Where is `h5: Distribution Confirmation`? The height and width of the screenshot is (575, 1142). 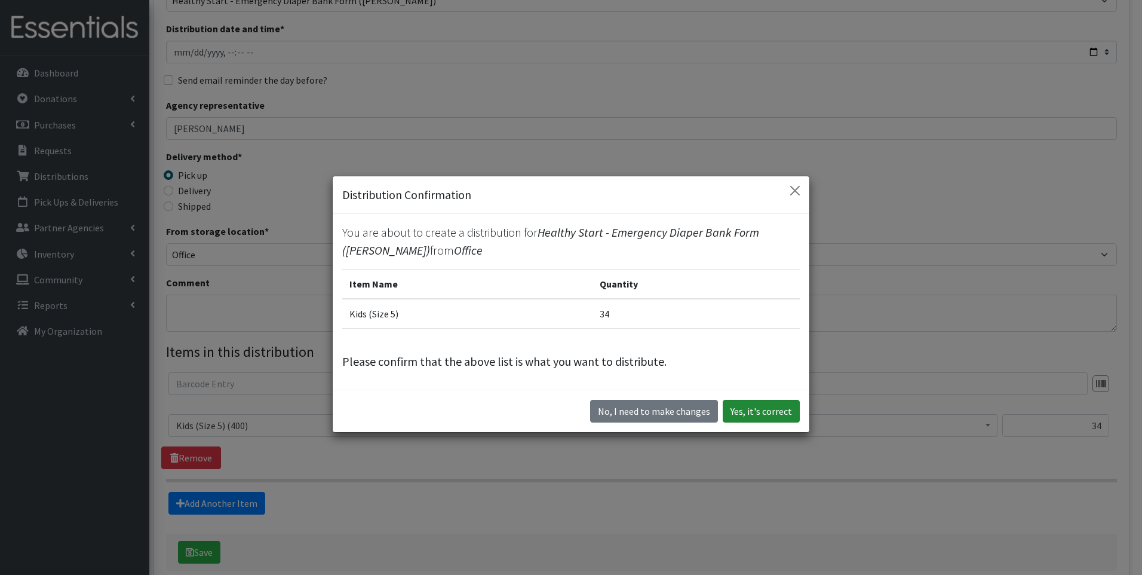 h5: Distribution Confirmation is located at coordinates (407, 195).